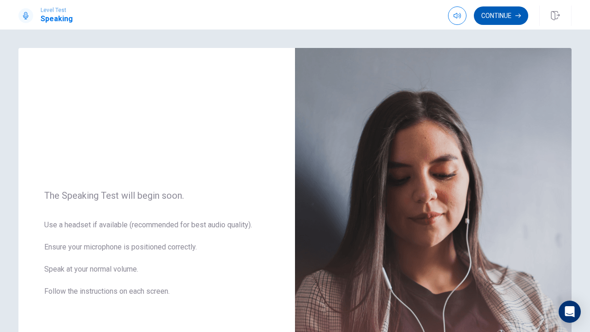 This screenshot has width=590, height=332. I want to click on span: The Speaking Test will begin soon., so click(157, 195).